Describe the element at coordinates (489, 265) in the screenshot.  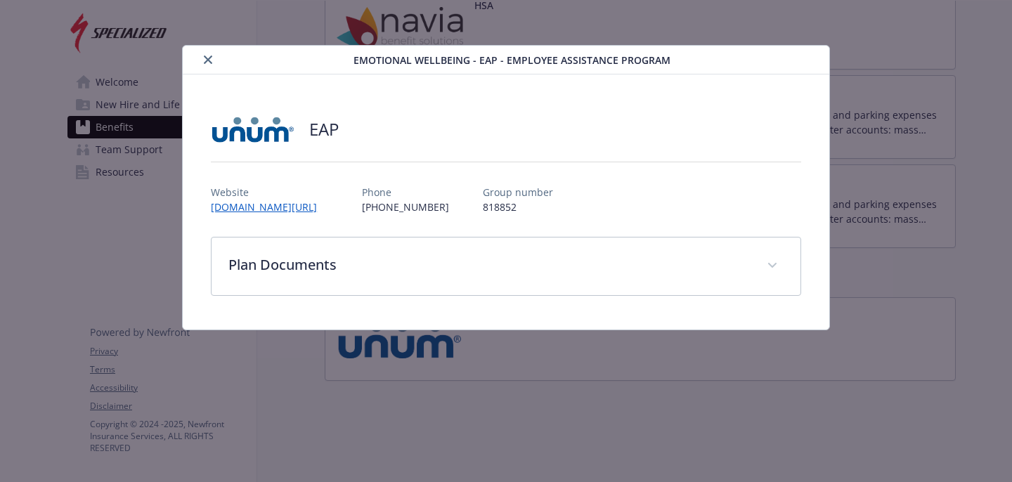
I see `p: Plan Documents` at that location.